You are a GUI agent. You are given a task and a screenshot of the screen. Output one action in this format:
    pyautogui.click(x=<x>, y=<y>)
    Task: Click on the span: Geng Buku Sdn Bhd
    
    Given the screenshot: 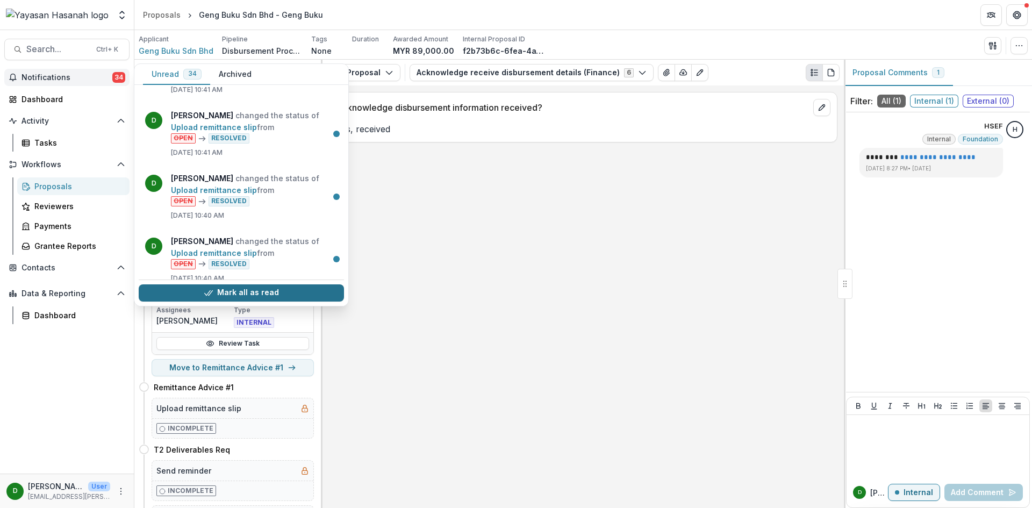 What is the action you would take?
    pyautogui.click(x=176, y=51)
    